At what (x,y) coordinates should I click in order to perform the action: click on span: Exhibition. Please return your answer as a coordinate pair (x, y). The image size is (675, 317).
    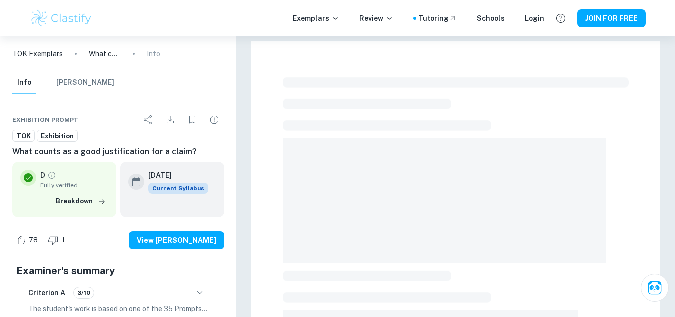
    Looking at the image, I should click on (57, 136).